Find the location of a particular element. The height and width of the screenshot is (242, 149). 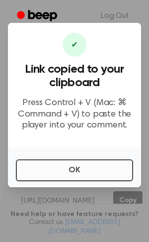

h3: Link copied to your clipboard is located at coordinates (75, 76).